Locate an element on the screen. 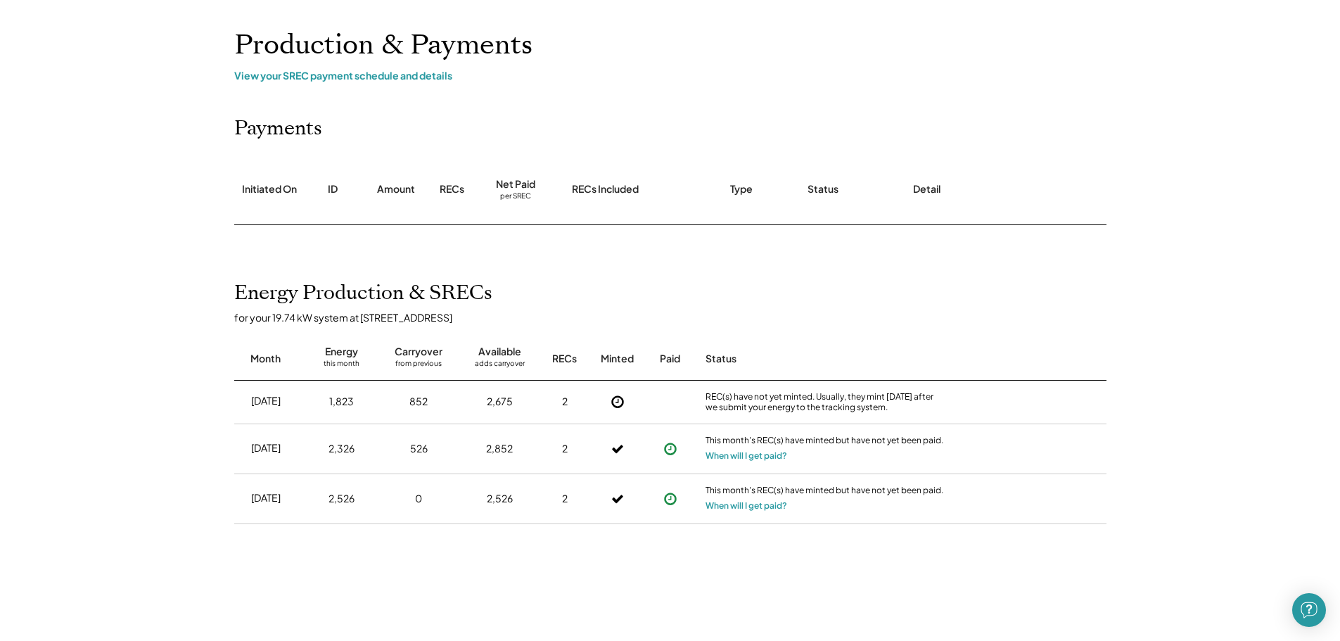 This screenshot has height=641, width=1340. div: Paid is located at coordinates (670, 359).